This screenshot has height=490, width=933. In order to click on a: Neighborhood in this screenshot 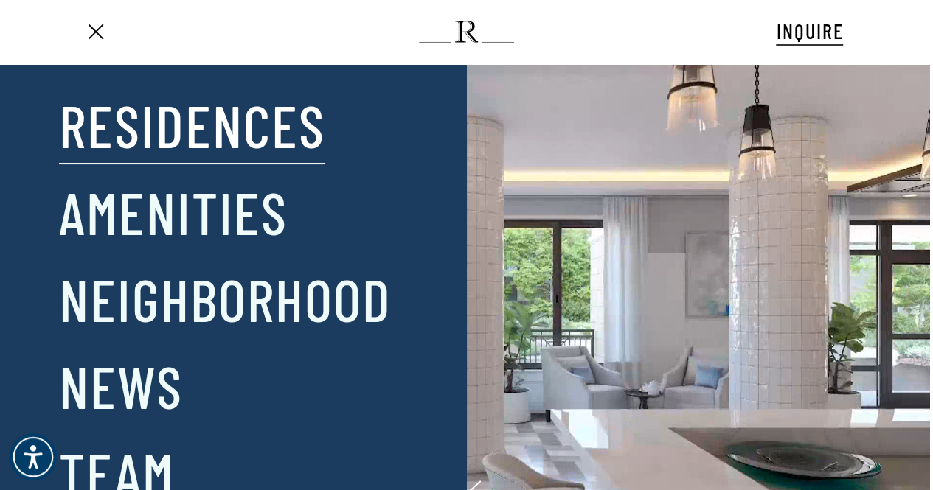, I will do `click(225, 299)`.